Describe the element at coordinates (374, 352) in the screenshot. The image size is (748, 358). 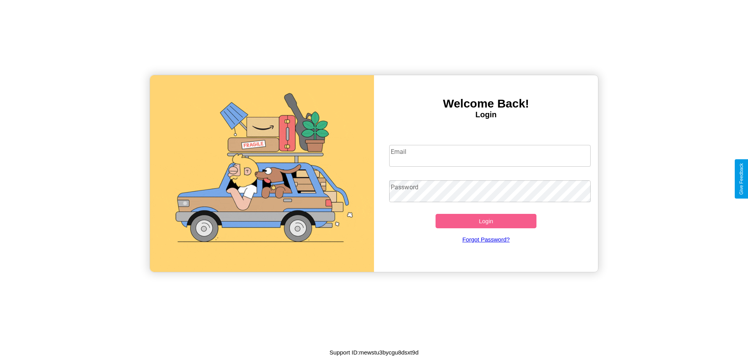
I see `p: Support ID: mewstu3bycgu8dsxt9d` at that location.